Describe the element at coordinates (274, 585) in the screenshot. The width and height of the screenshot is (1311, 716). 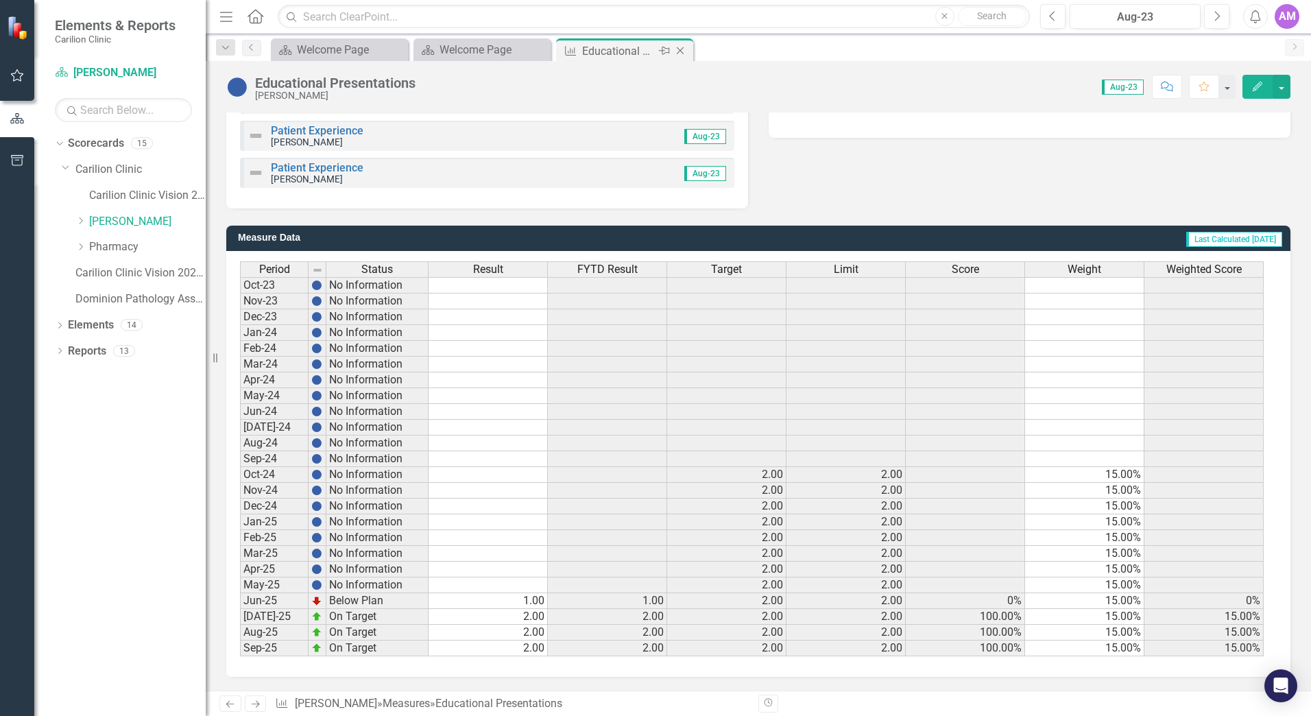
I see `td: May-25` at that location.